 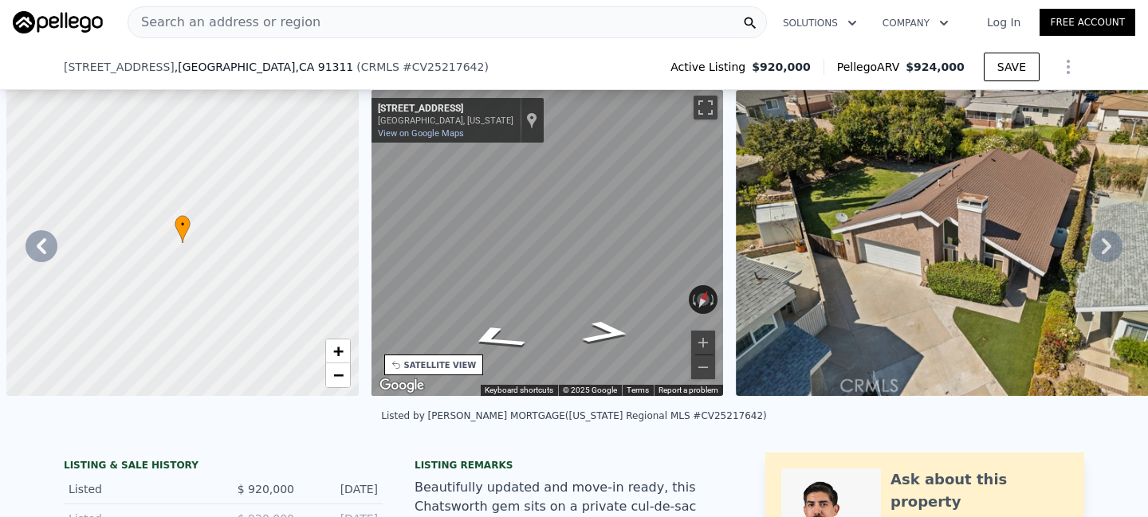 I want to click on span: Pellego ARV, so click(x=871, y=67).